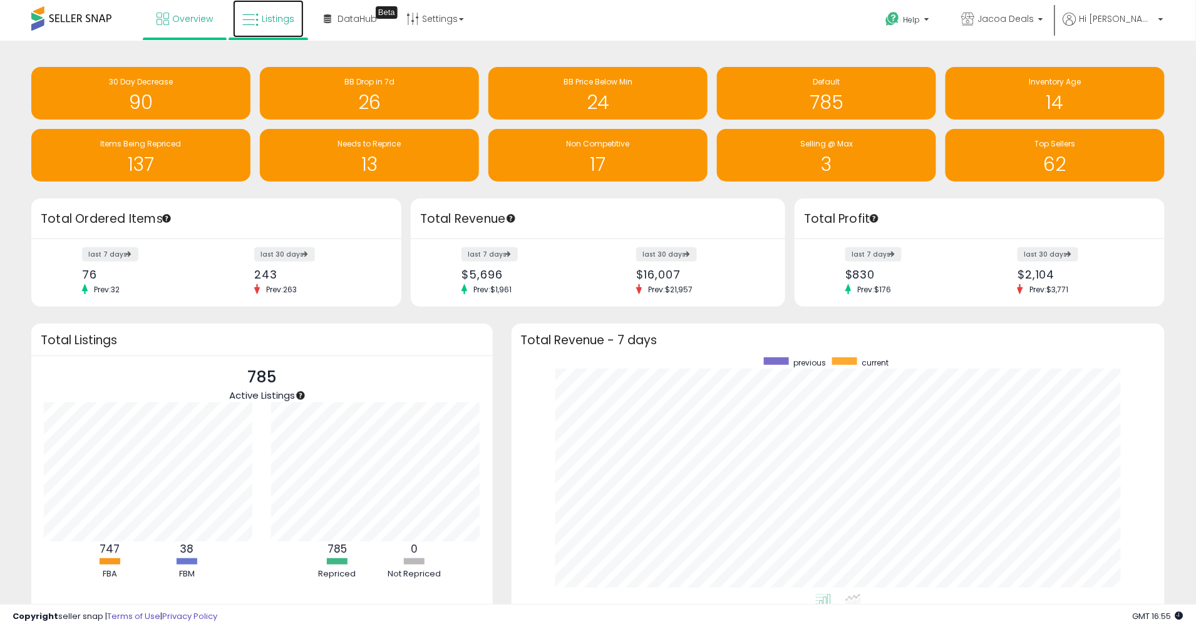 The image size is (1196, 629). I want to click on h1: 26, so click(370, 102).